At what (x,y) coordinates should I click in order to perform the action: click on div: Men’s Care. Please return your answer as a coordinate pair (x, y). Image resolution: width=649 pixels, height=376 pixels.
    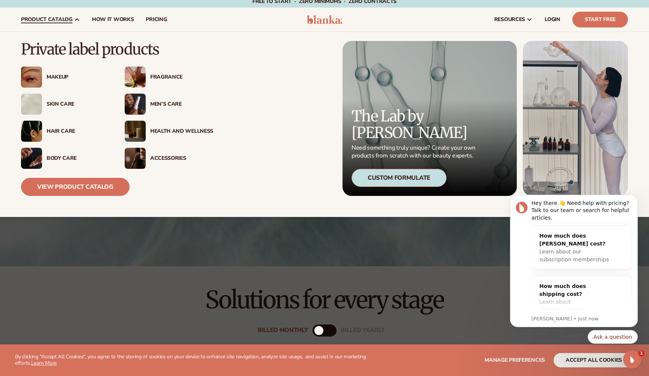
    Looking at the image, I should click on (182, 104).